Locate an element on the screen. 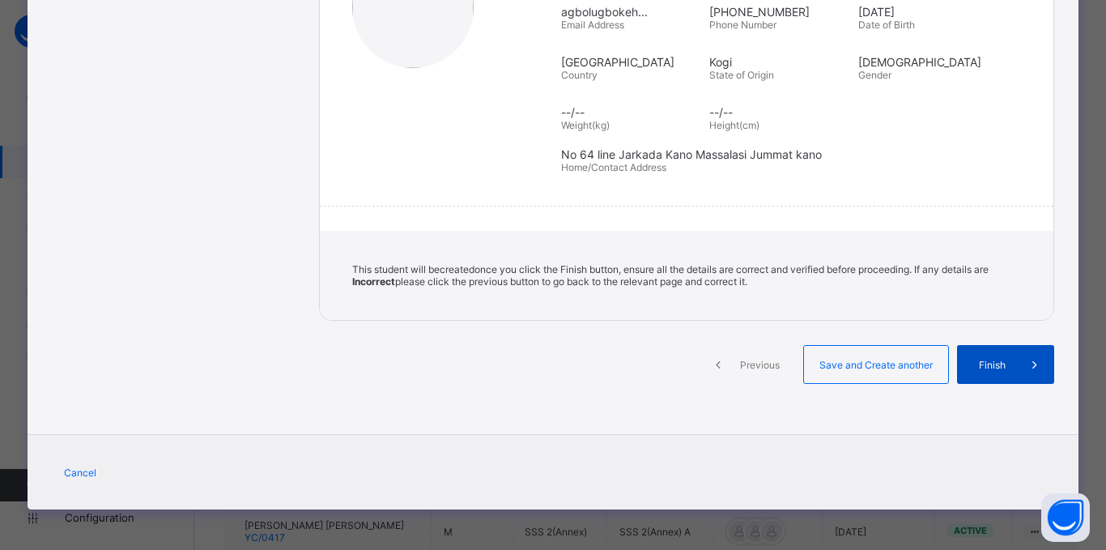  b: Incorrect is located at coordinates (373, 281).